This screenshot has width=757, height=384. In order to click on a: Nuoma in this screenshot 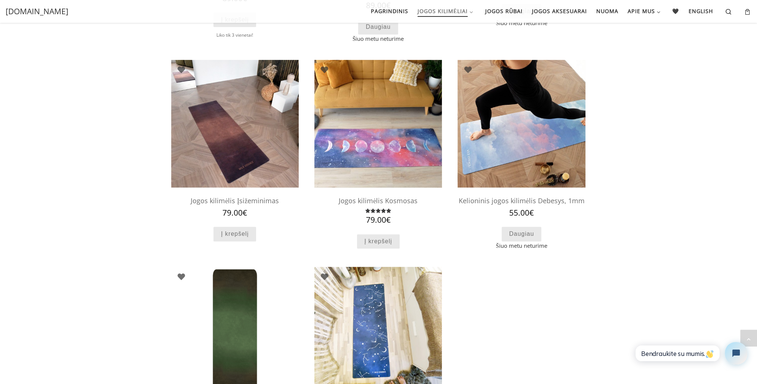, I will do `click(607, 11)`.